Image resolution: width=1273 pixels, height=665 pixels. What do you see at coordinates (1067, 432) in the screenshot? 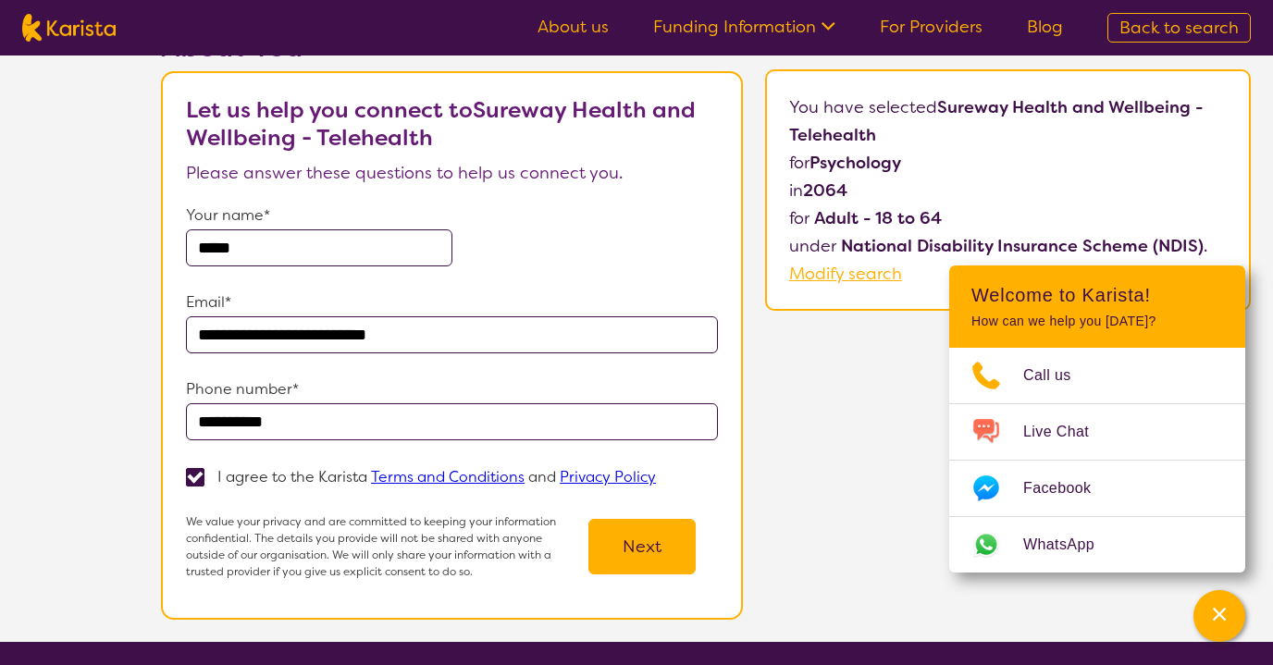
I see `span: Live Chat` at bounding box center [1067, 432].